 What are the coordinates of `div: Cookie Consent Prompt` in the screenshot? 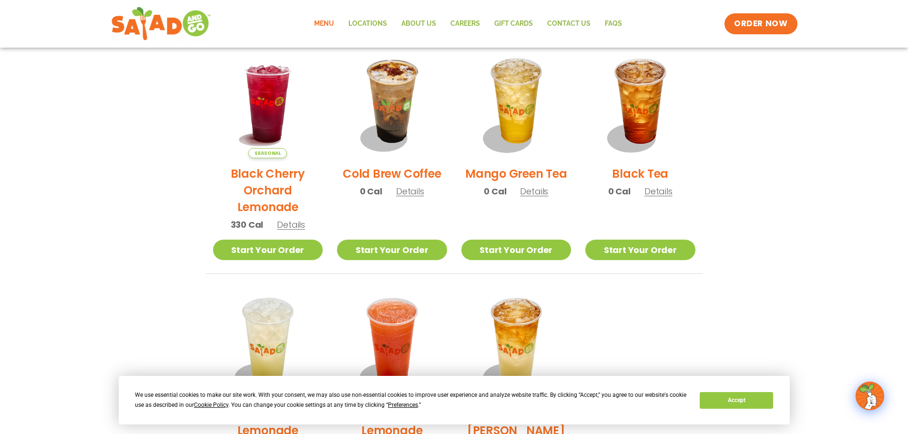 It's located at (454, 400).